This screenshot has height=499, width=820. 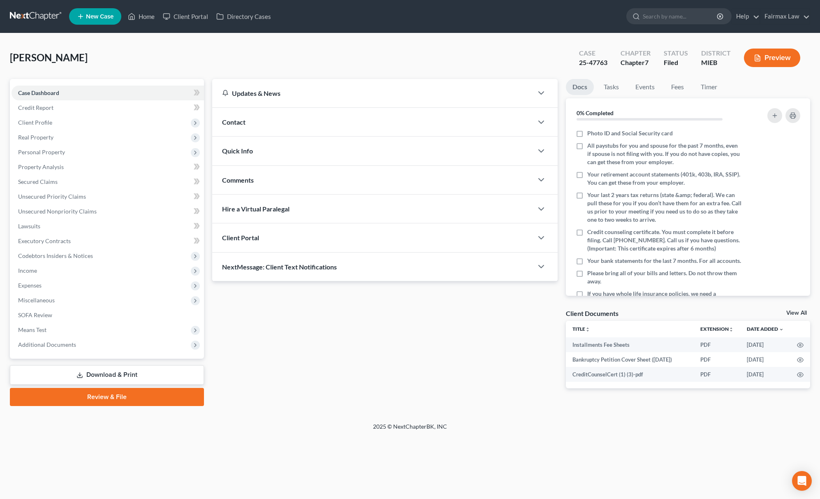 What do you see at coordinates (108, 241) in the screenshot?
I see `a: Executory Contracts` at bounding box center [108, 241].